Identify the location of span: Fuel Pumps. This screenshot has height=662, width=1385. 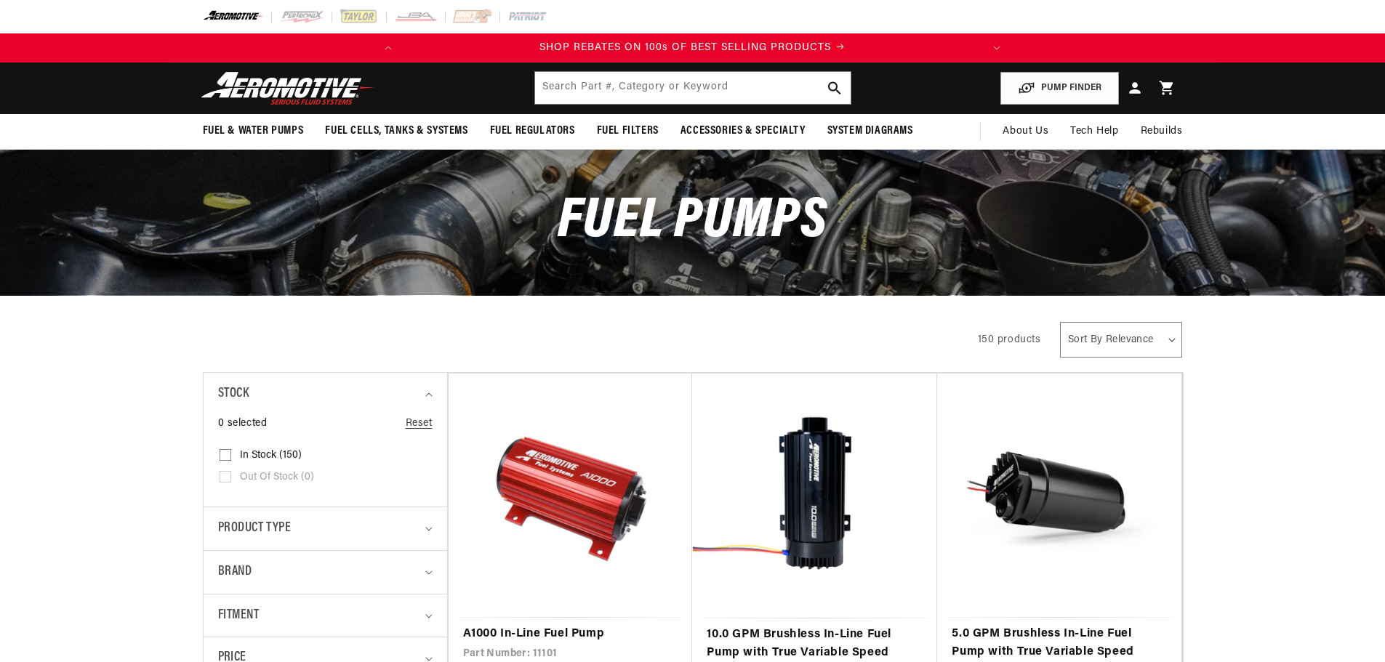
(692, 222).